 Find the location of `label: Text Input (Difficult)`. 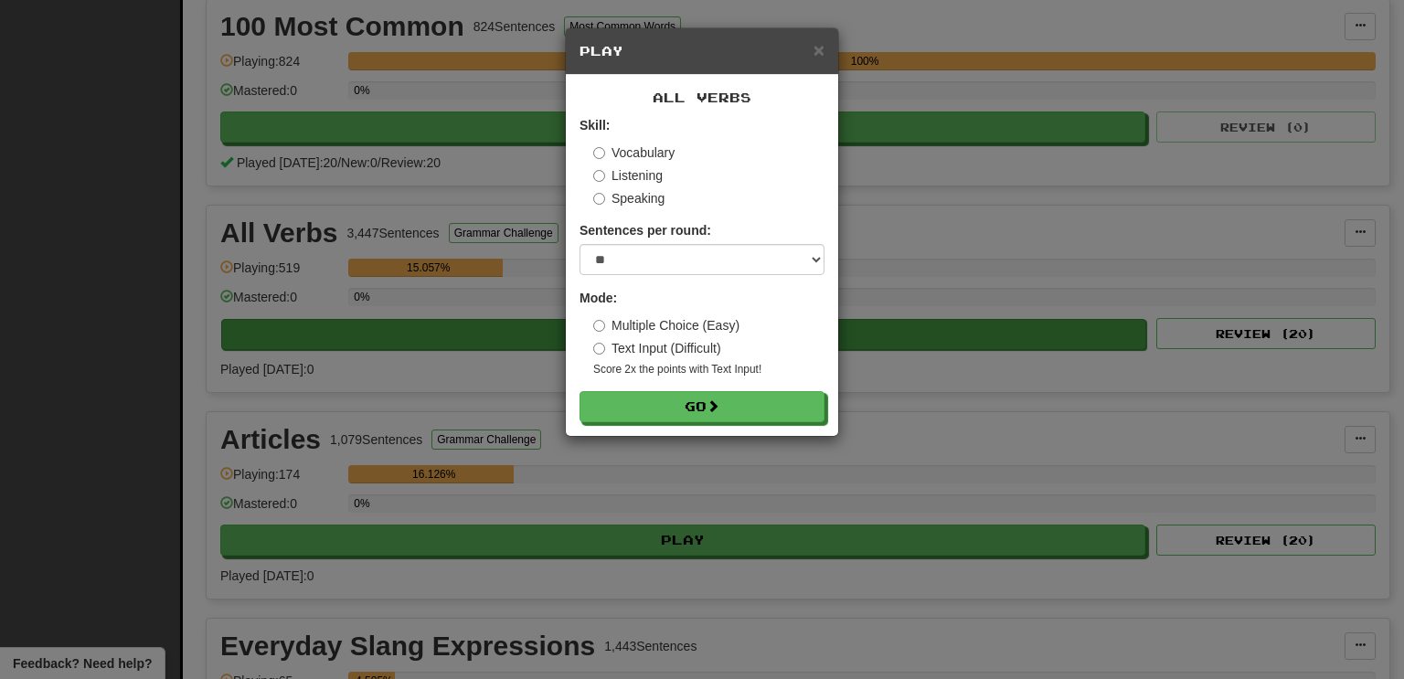

label: Text Input (Difficult) is located at coordinates (657, 348).